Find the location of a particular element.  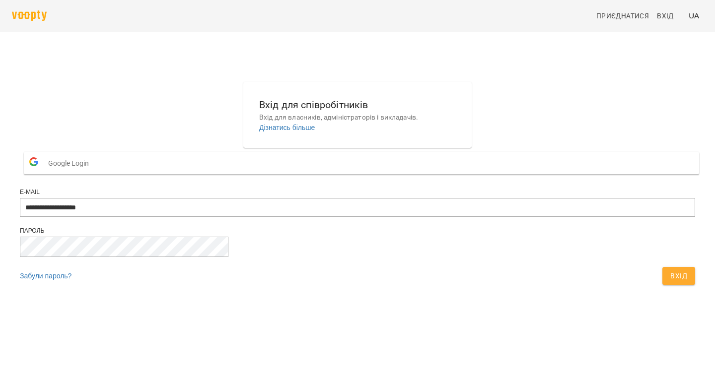

a: Приєднатися is located at coordinates (623, 16).